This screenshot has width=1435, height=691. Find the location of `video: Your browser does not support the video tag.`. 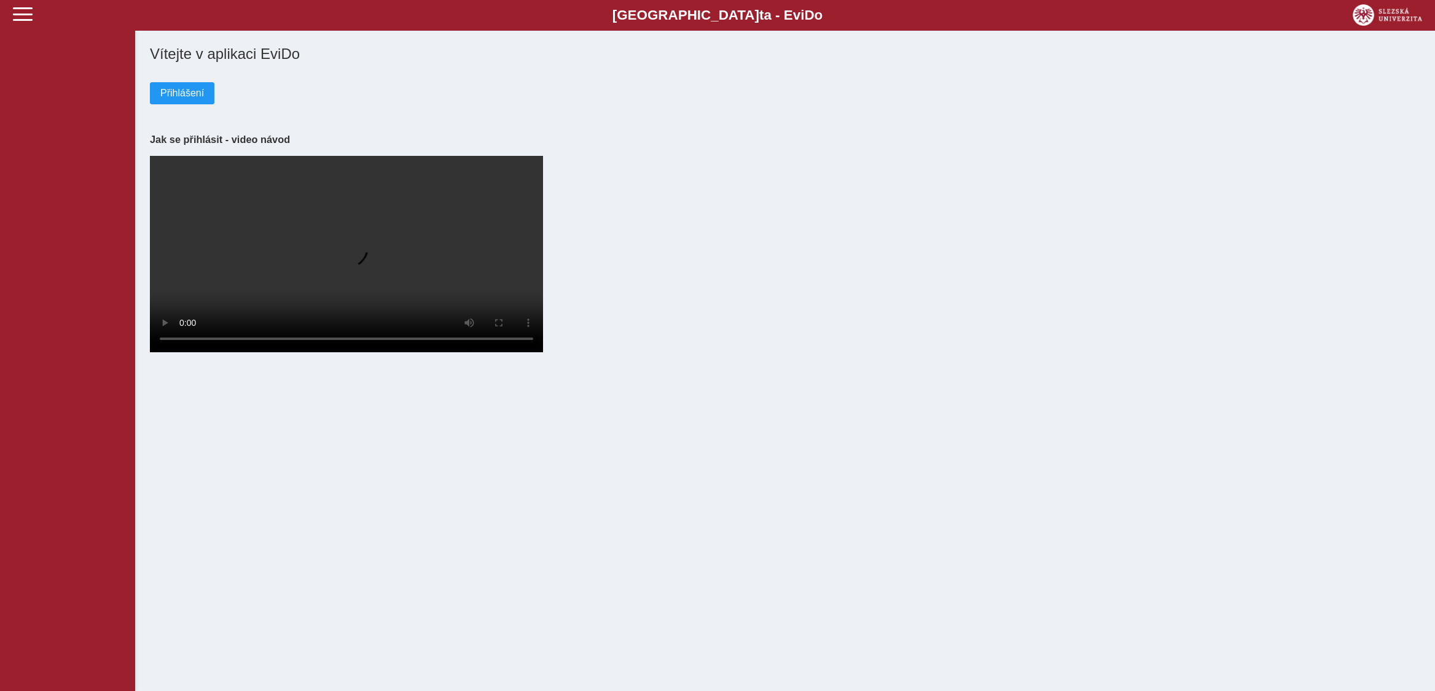

video: Your browser does not support the video tag. is located at coordinates (346, 254).